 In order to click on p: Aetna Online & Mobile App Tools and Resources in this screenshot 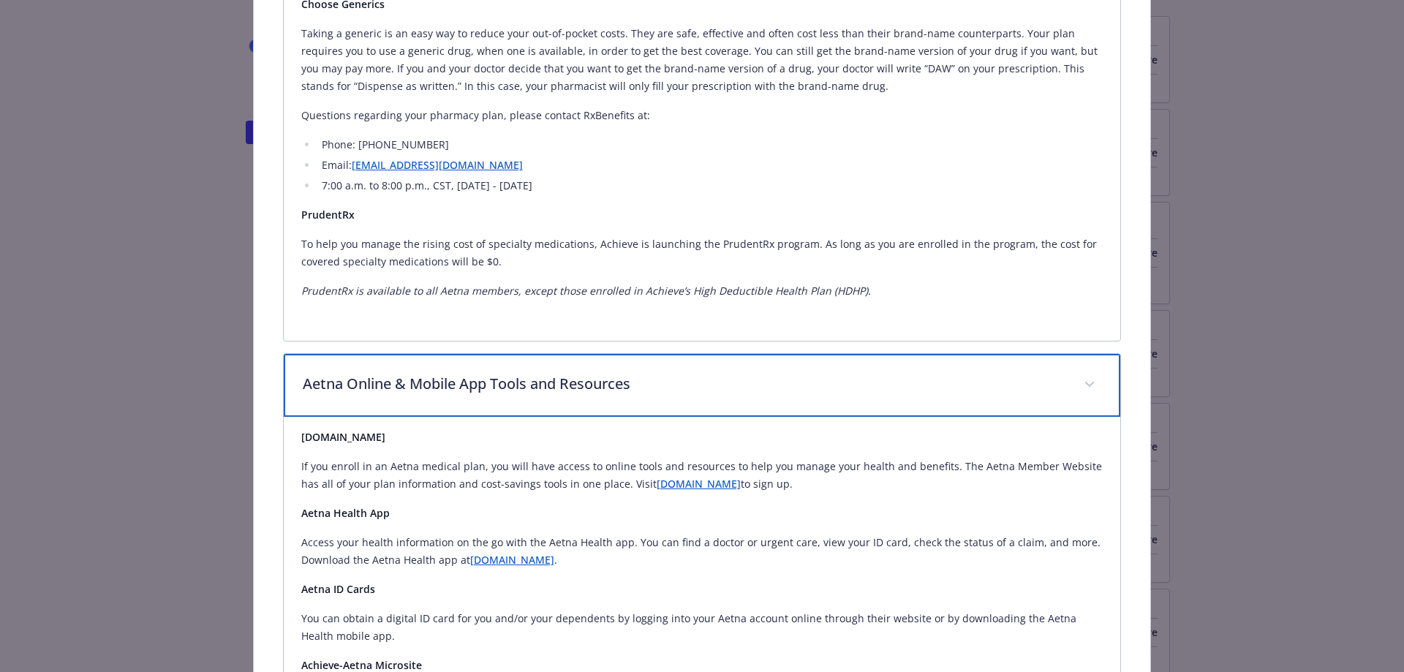, I will do `click(685, 384)`.